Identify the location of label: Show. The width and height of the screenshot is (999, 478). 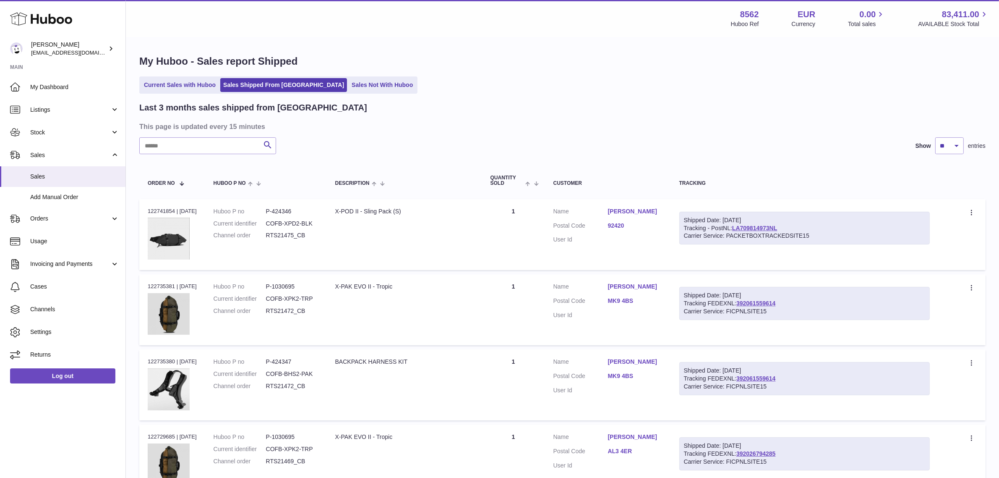
(923, 146).